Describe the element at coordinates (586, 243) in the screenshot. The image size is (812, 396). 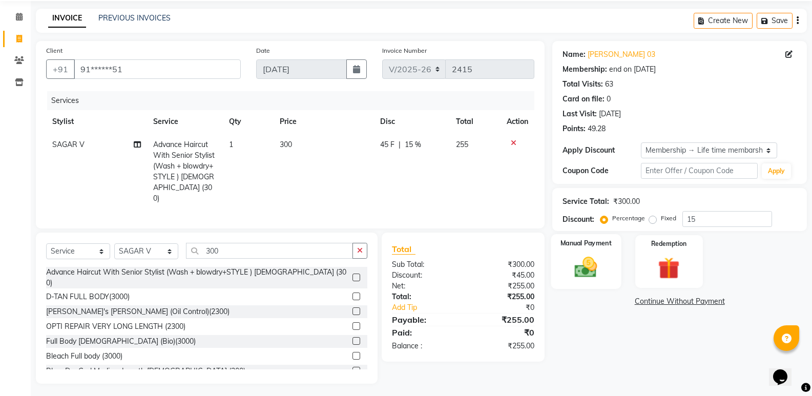
I see `label: Manual Payment` at that location.